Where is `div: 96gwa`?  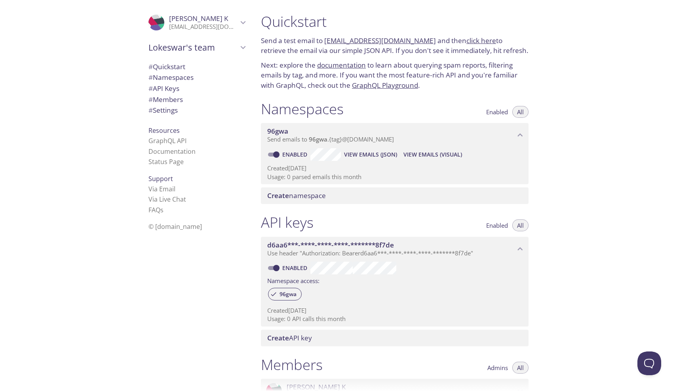 div: 96gwa is located at coordinates (285, 295).